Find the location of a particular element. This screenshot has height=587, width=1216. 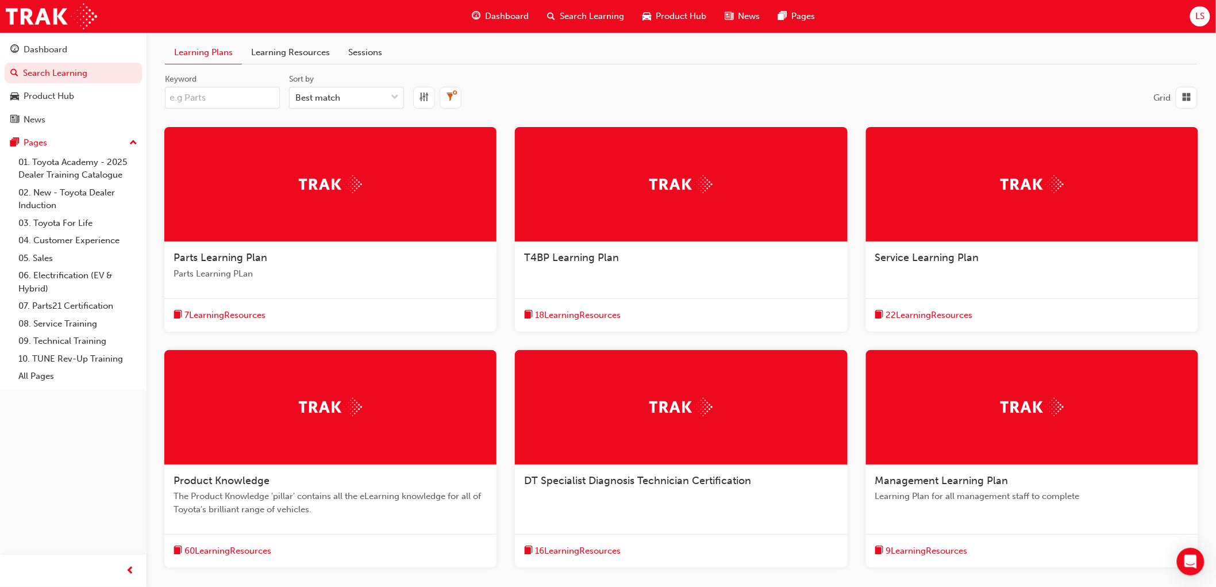

input: Keyword is located at coordinates (222, 98).